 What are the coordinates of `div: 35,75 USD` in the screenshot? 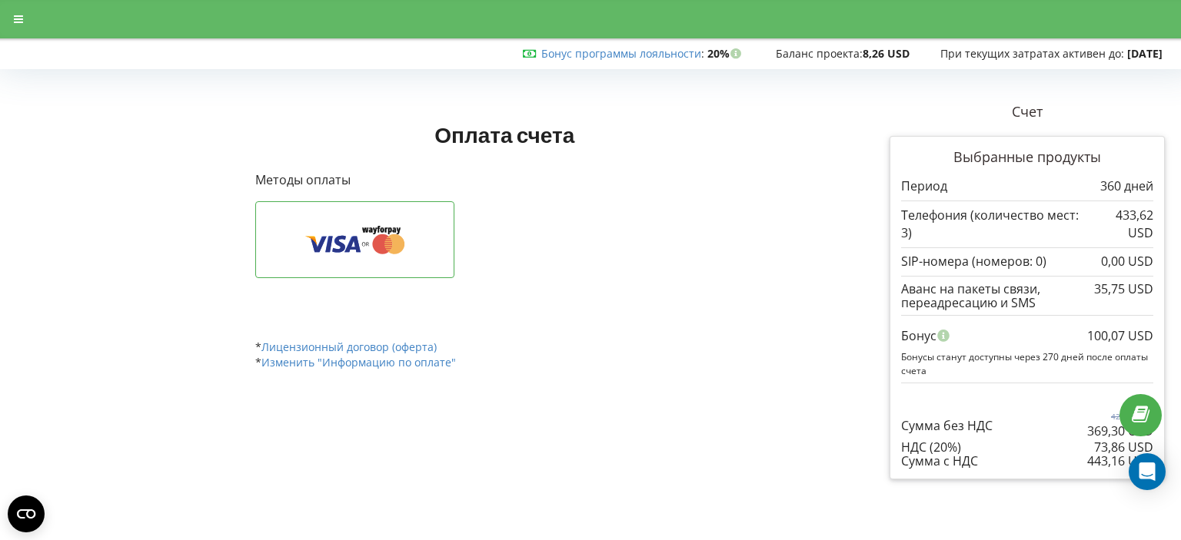 It's located at (1123, 289).